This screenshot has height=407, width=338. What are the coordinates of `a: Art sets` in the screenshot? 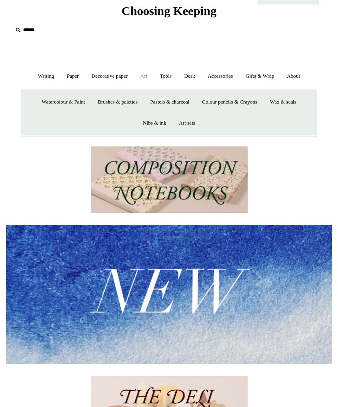 It's located at (187, 123).